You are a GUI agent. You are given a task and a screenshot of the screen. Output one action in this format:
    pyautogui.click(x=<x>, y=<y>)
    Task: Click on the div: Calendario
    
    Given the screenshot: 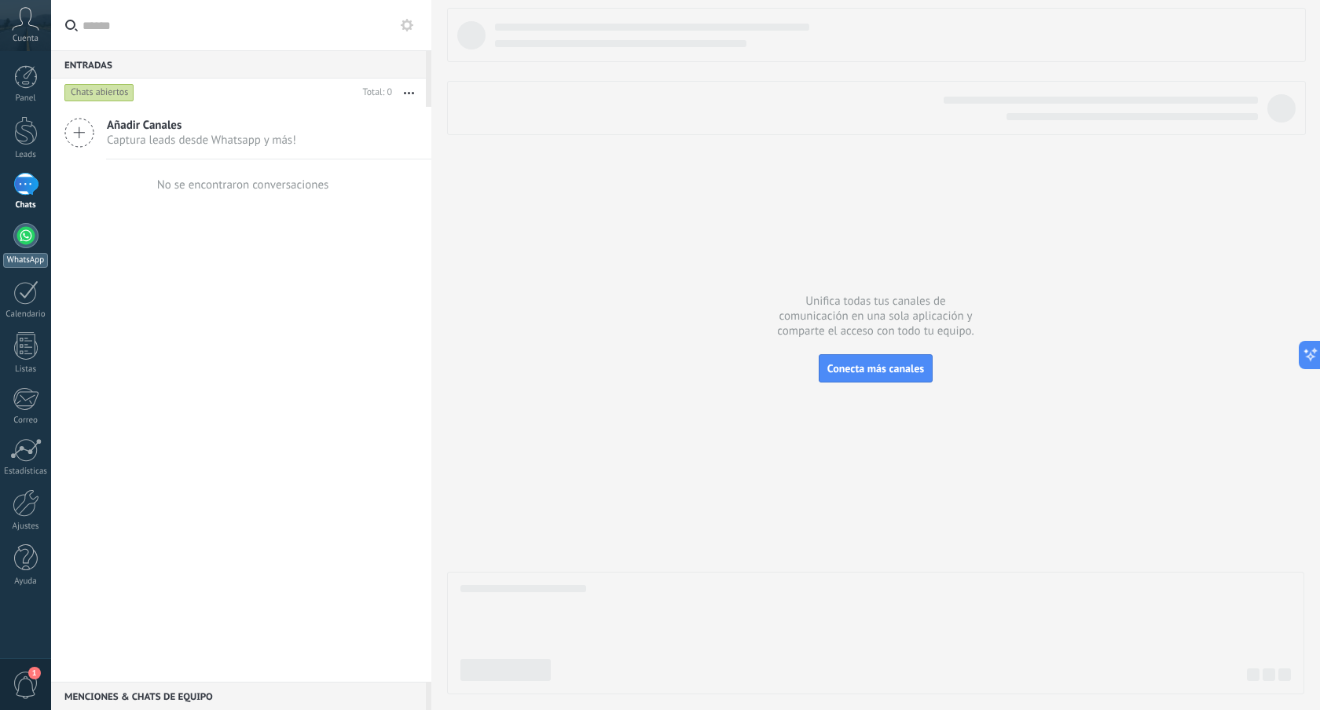 What is the action you would take?
    pyautogui.click(x=26, y=314)
    